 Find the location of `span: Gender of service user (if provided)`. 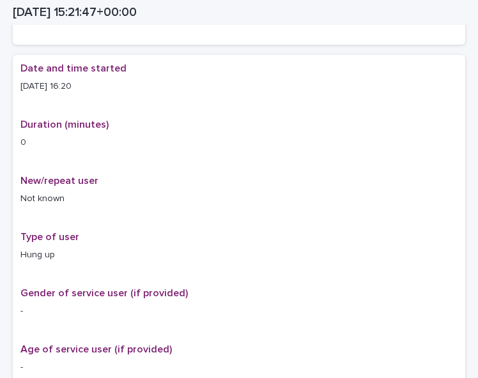

span: Gender of service user (if provided) is located at coordinates (104, 293).